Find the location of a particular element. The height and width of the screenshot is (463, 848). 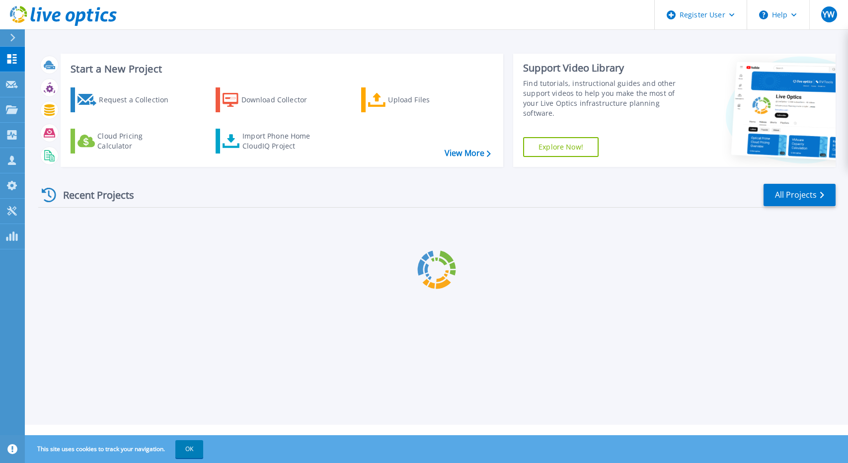

div: Download Collector is located at coordinates (281, 100).